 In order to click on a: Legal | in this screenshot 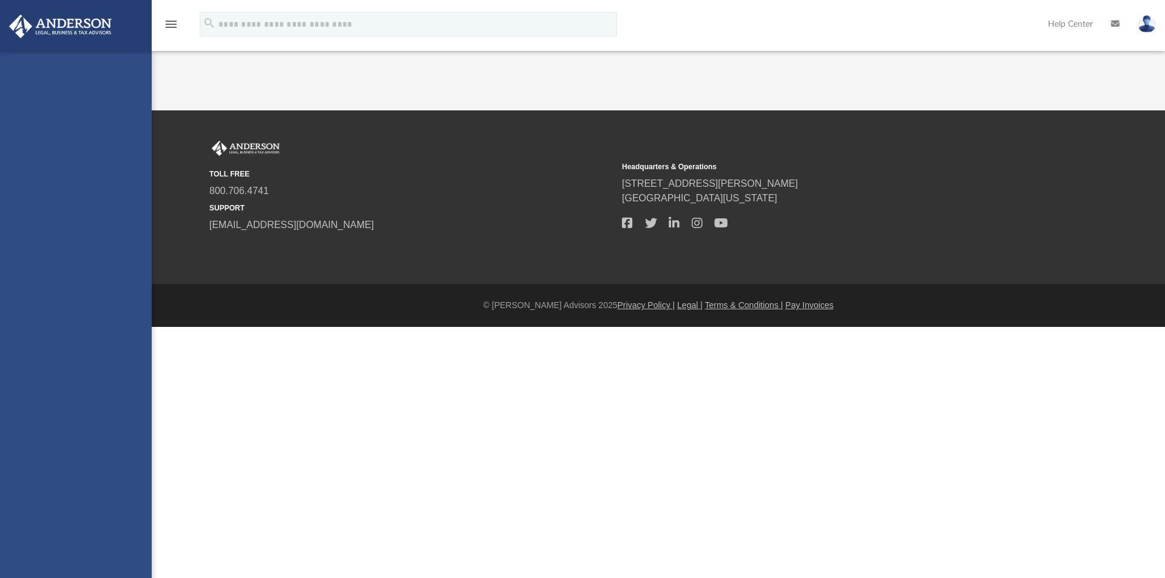, I will do `click(690, 305)`.